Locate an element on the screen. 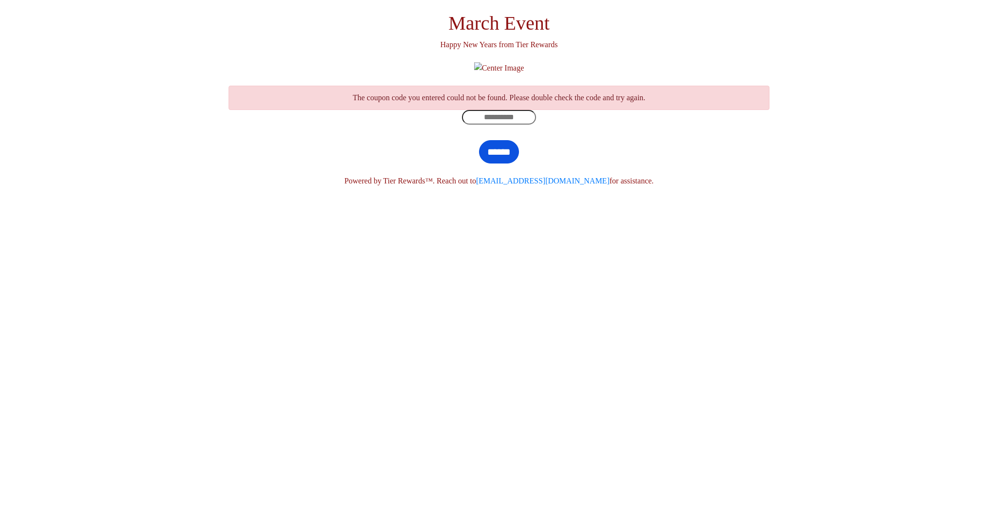 Image resolution: width=998 pixels, height=527 pixels. h1: March Event is located at coordinates (499, 23).